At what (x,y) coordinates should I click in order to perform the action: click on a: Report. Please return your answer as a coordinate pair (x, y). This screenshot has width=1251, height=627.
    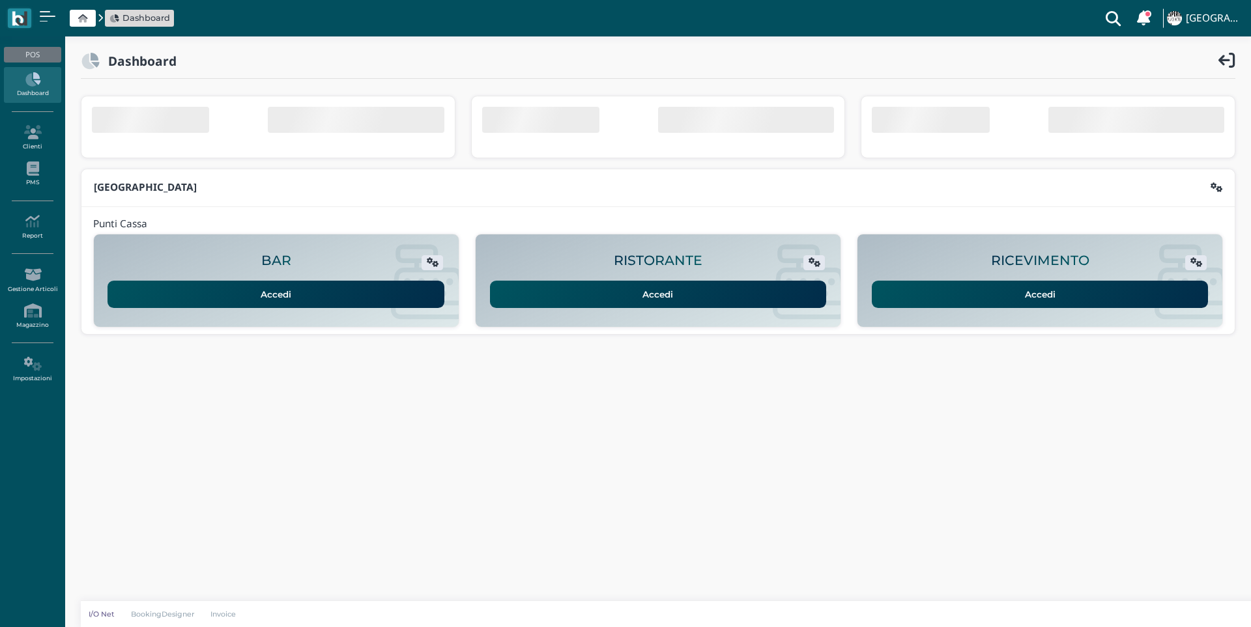
    Looking at the image, I should click on (32, 227).